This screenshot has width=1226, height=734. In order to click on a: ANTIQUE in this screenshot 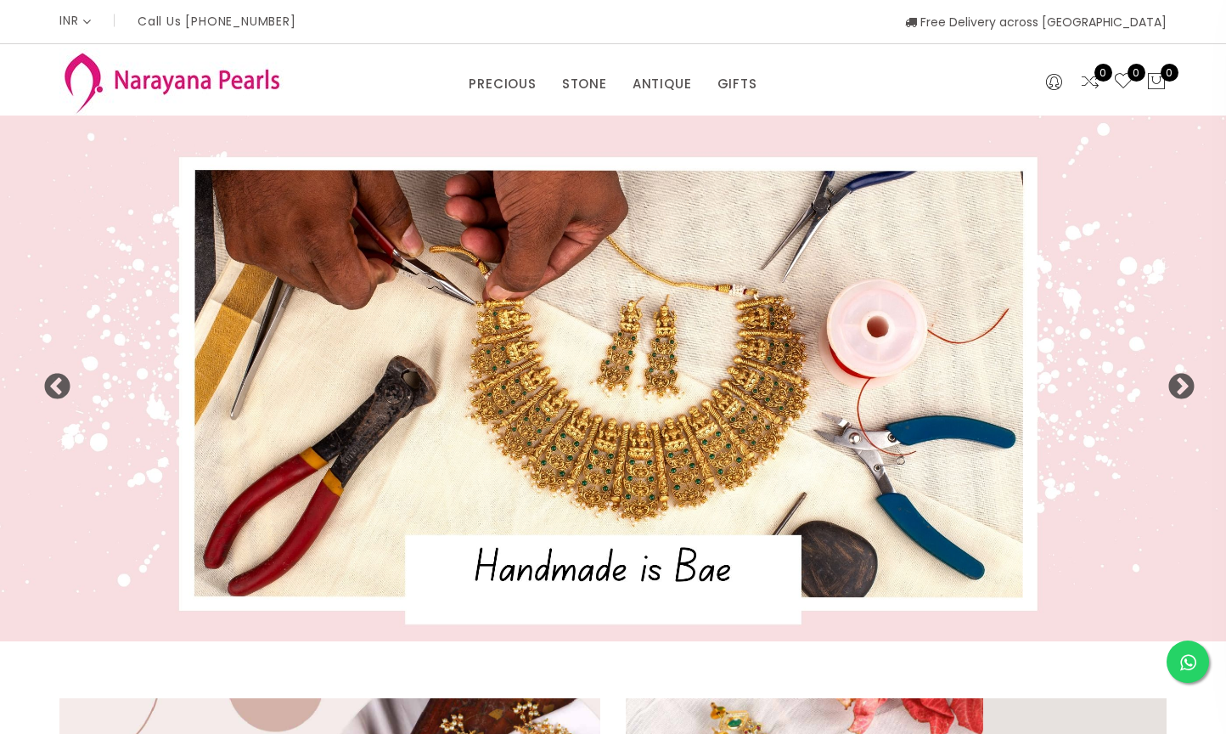, I will do `click(662, 84)`.